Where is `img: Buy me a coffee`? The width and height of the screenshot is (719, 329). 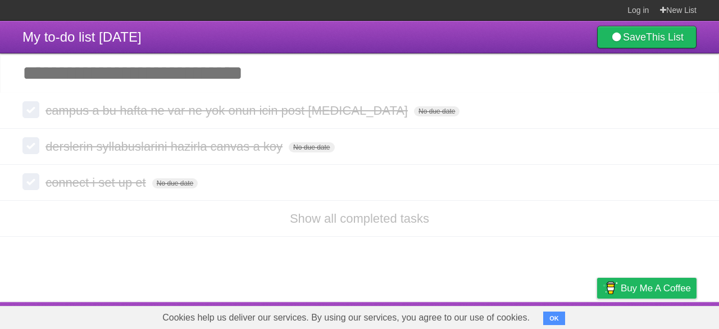
img: Buy me a coffee is located at coordinates (610, 288).